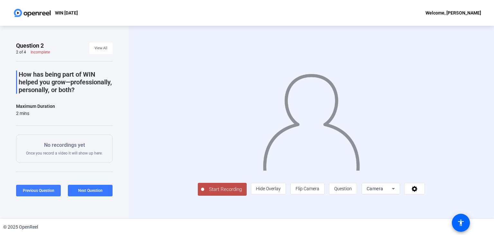  What do you see at coordinates (90, 190) in the screenshot?
I see `button: Next Question` at bounding box center [90, 190].